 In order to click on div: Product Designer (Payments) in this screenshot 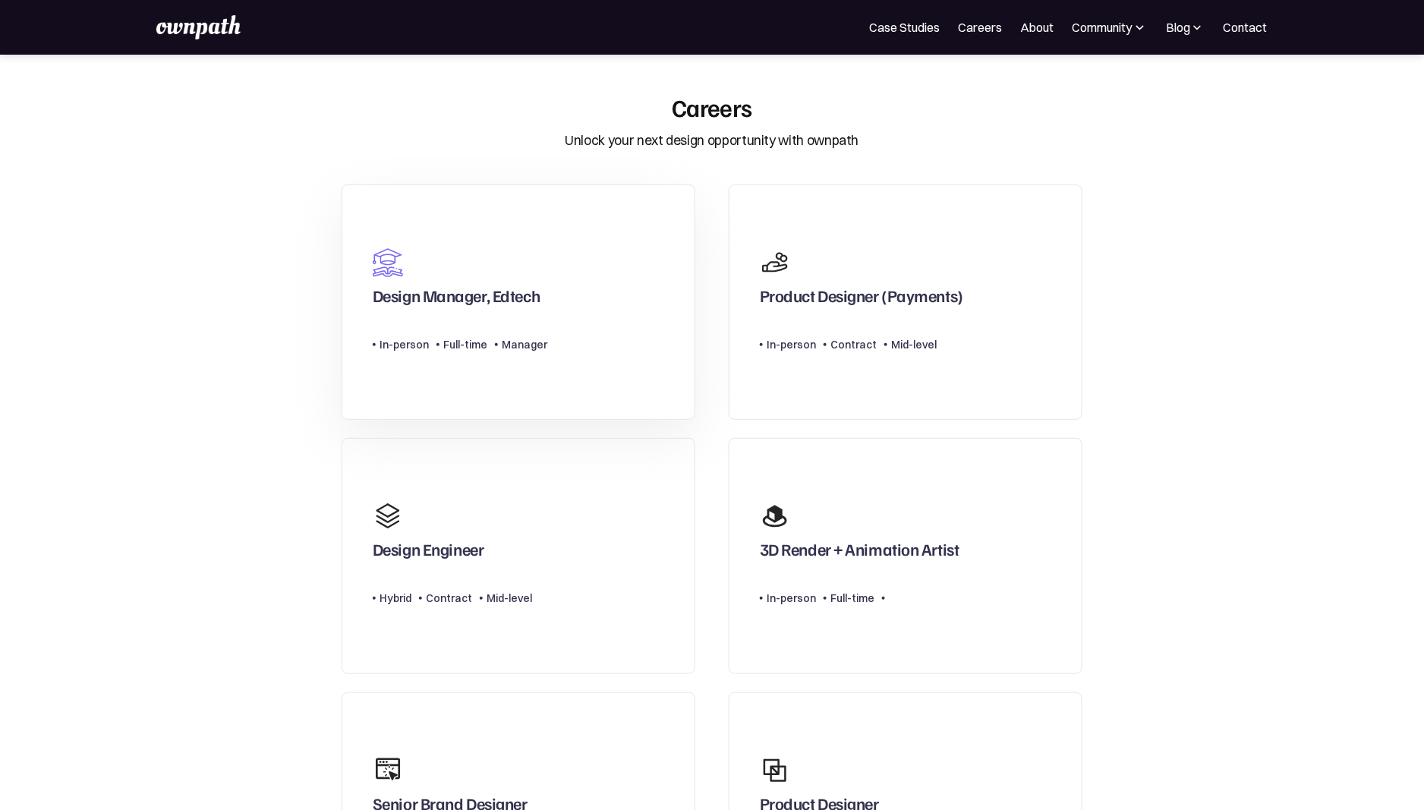, I will do `click(862, 299)`.